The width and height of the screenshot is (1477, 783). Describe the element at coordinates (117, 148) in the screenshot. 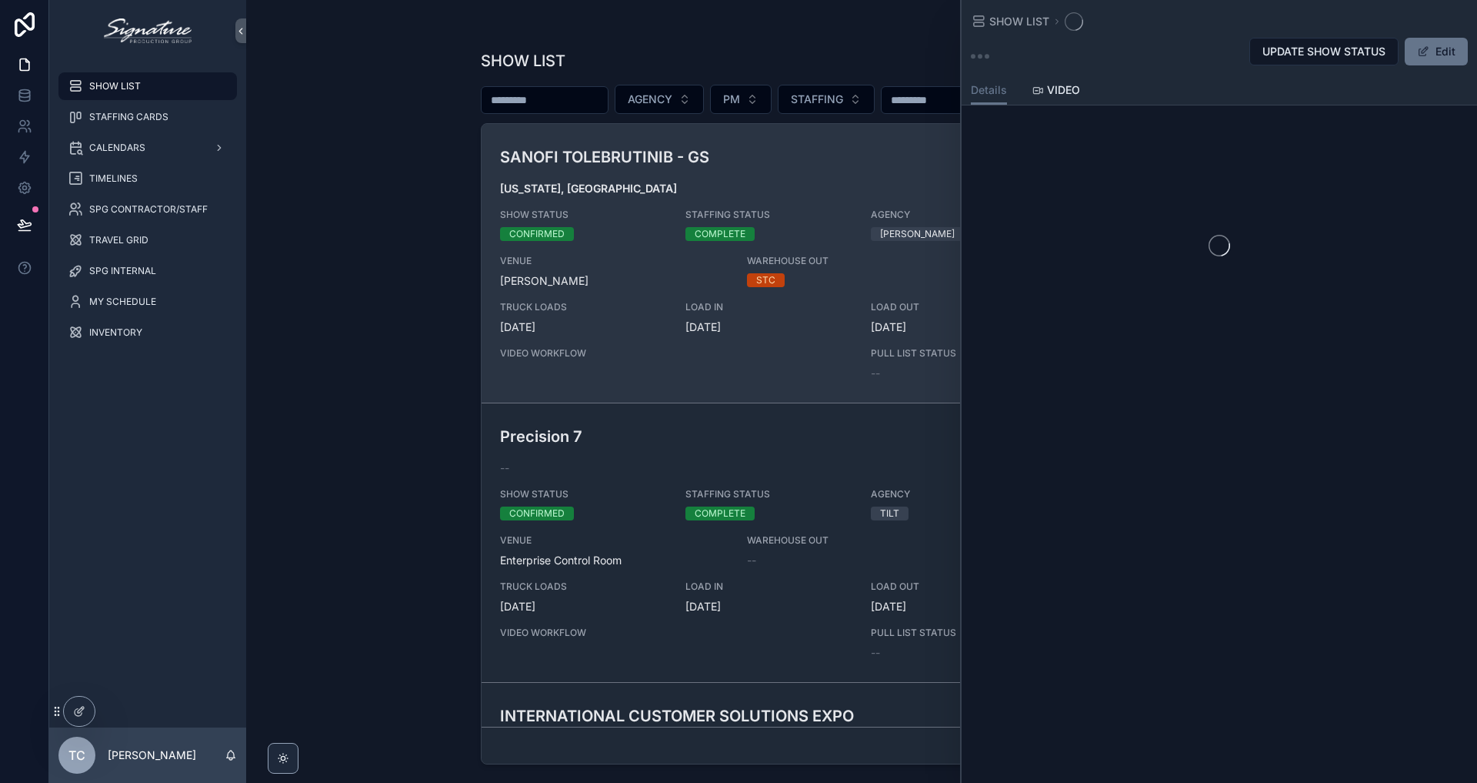

I see `span: CALENDARS` at that location.